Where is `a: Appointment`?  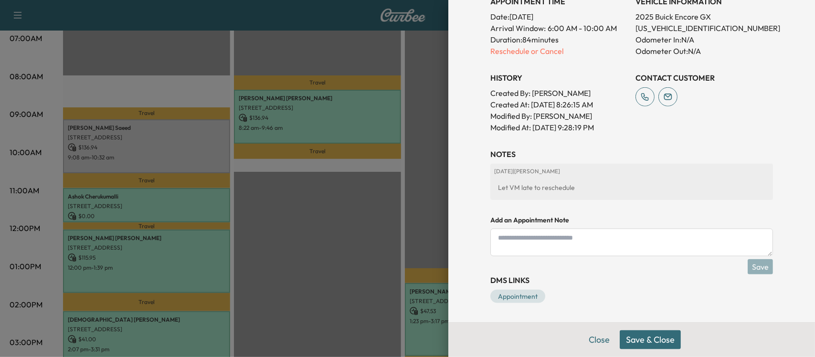
a: Appointment is located at coordinates (518, 297).